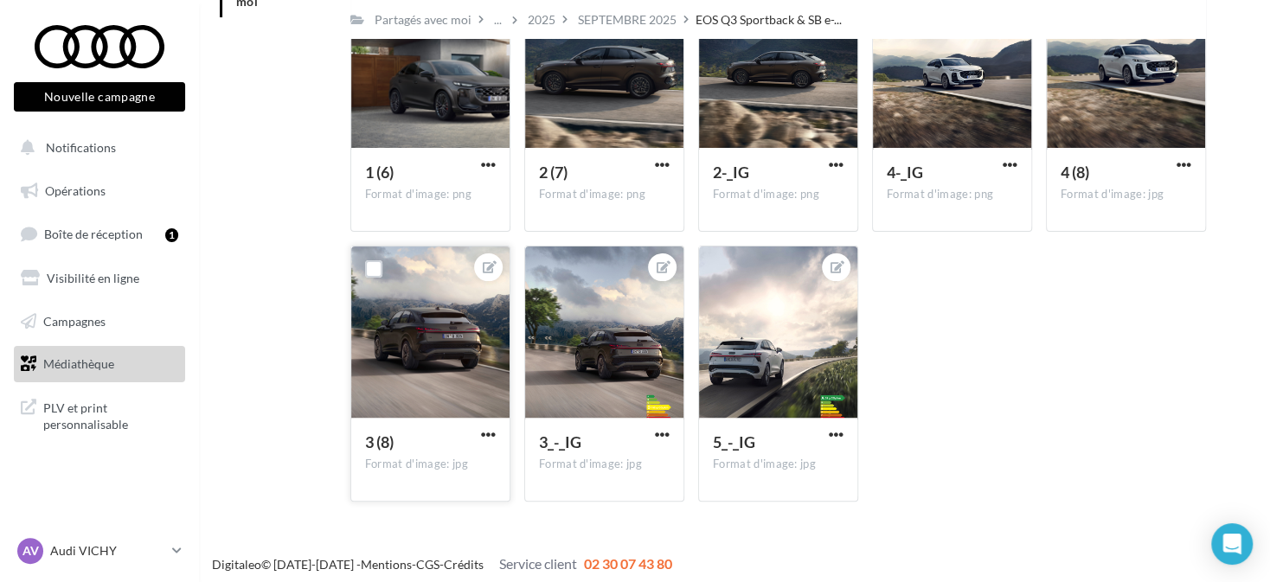  I want to click on p: Audi VICHY, so click(107, 551).